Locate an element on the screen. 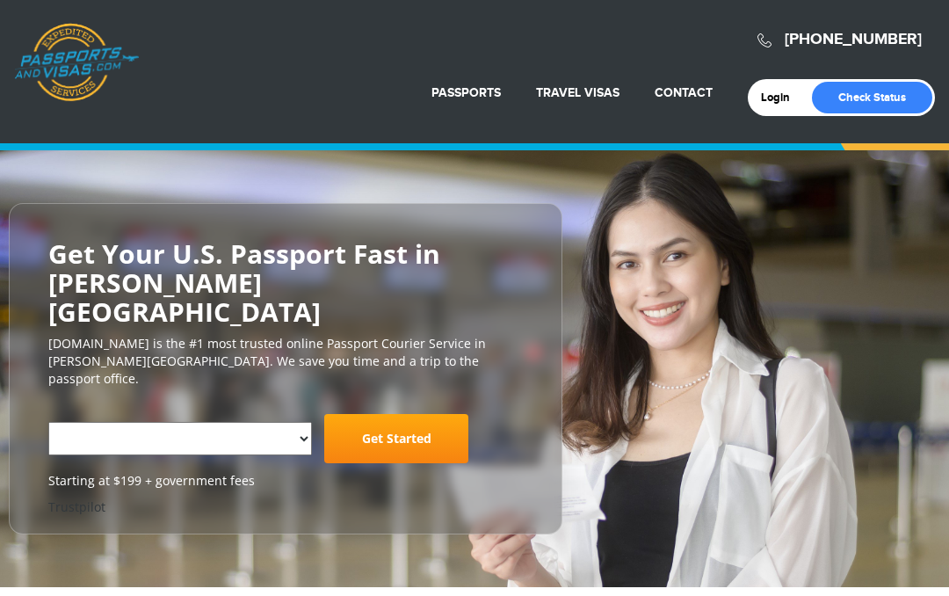 The height and width of the screenshot is (596, 949). a: Travel Visas is located at coordinates (577, 92).